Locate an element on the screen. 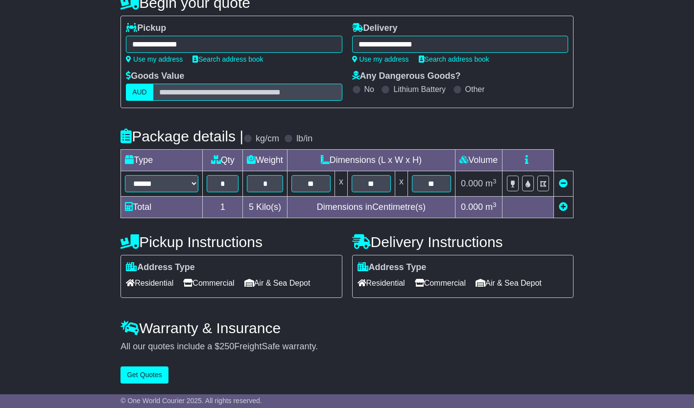 The height and width of the screenshot is (408, 694). td: Volume is located at coordinates (478, 161).